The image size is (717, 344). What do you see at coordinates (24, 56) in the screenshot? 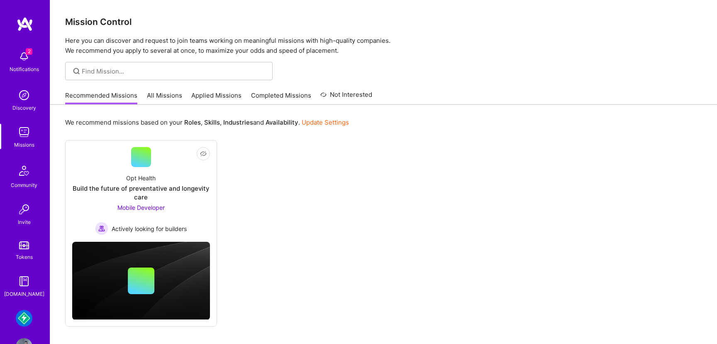
I see `img: bell` at bounding box center [24, 56].